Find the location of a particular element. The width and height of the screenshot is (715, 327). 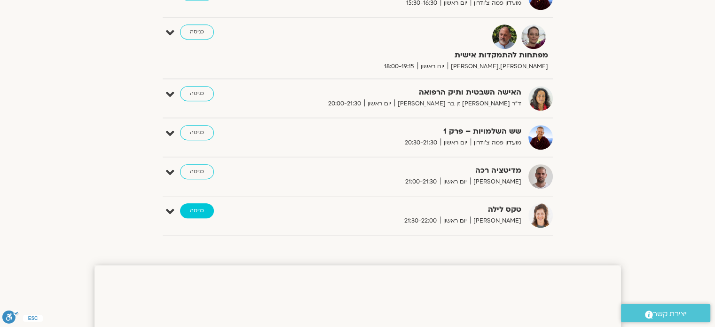

strong: האישה השבטית ותיק הרפואה is located at coordinates (406, 92).